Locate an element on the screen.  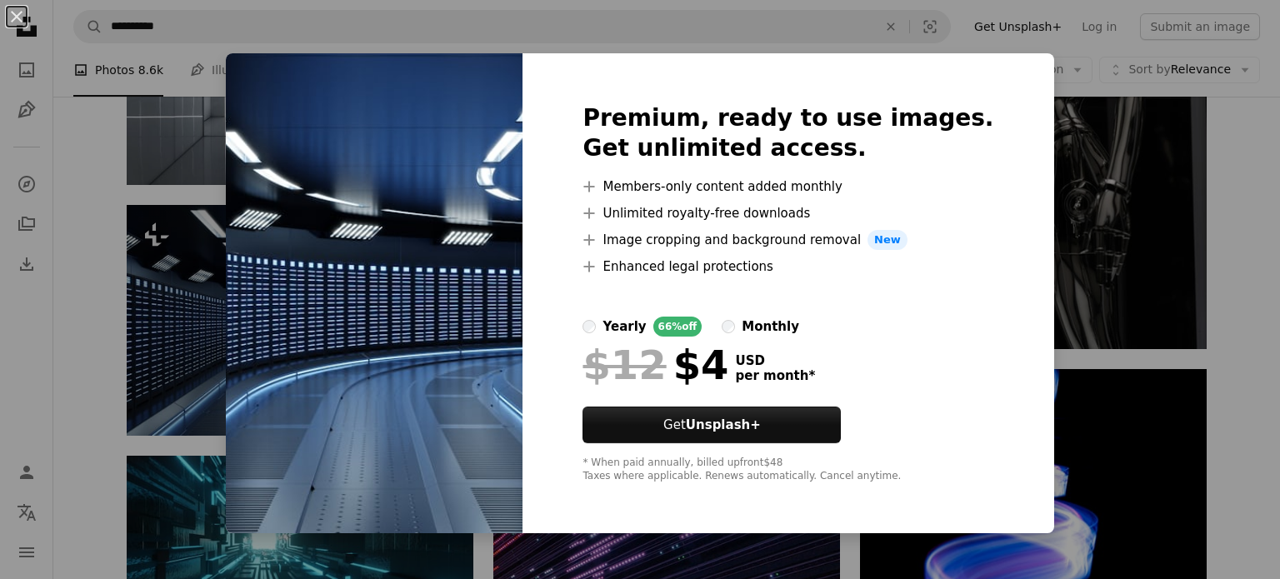
div: 66% off is located at coordinates (678, 327).